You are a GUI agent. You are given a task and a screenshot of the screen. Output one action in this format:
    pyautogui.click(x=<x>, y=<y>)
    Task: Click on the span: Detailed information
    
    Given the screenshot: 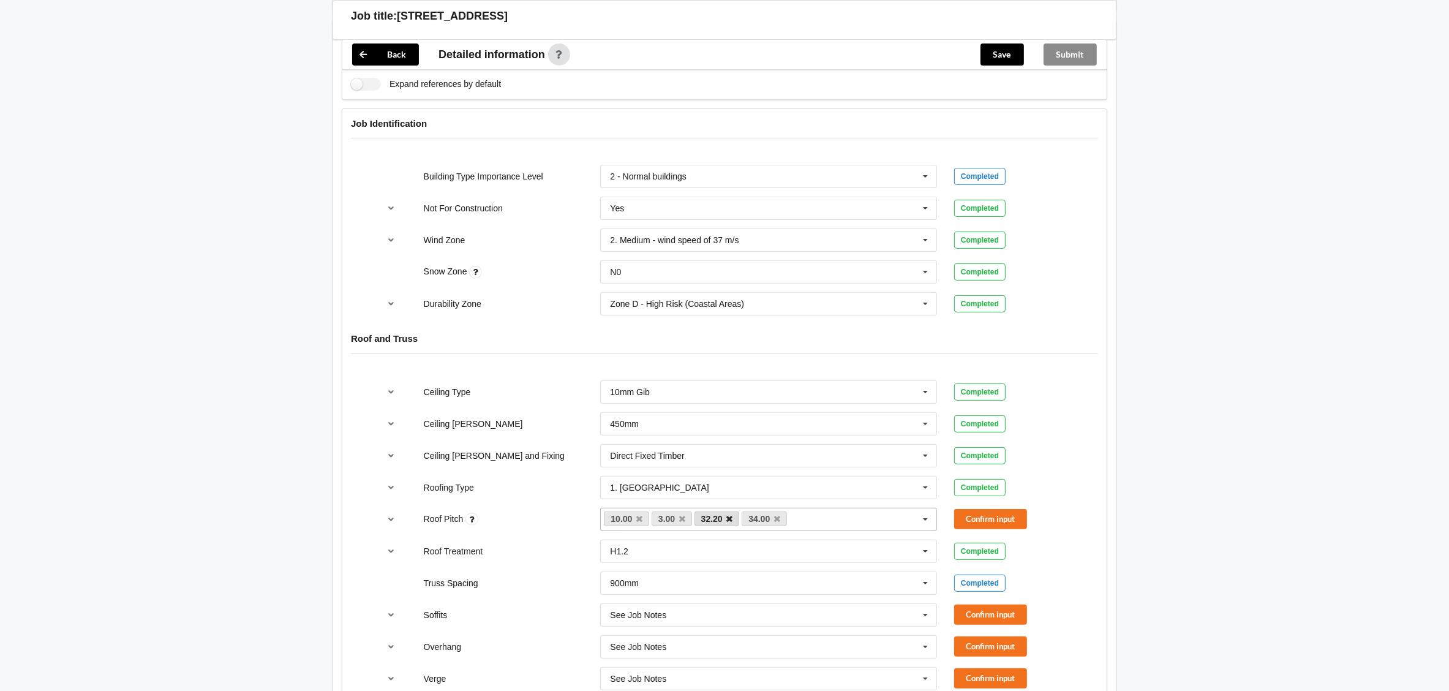 What is the action you would take?
    pyautogui.click(x=492, y=54)
    